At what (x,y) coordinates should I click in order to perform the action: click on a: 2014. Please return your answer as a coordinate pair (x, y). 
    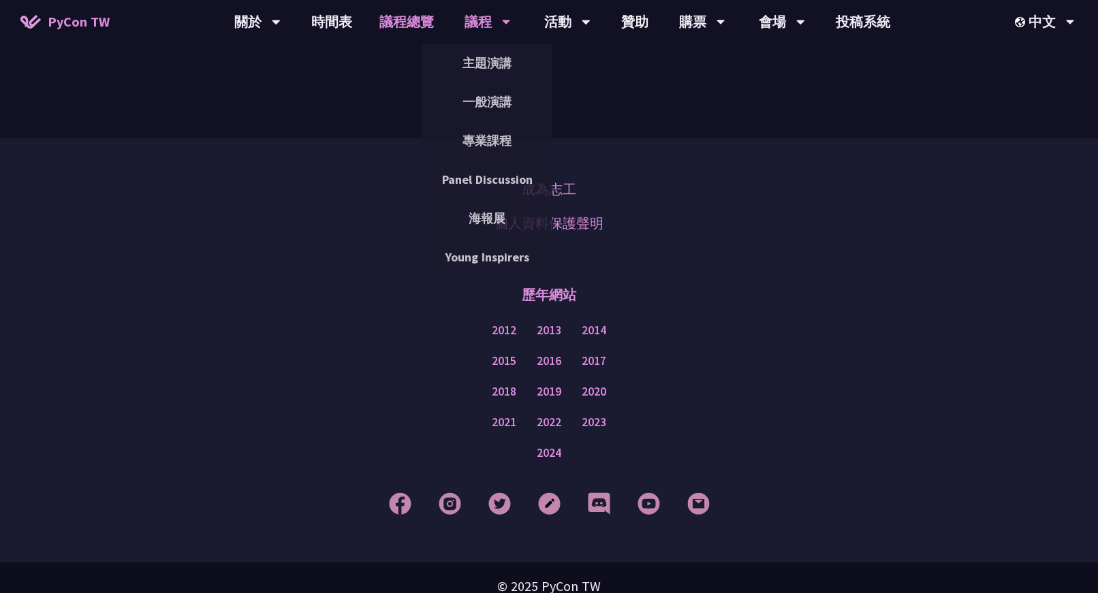
    Looking at the image, I should click on (594, 330).